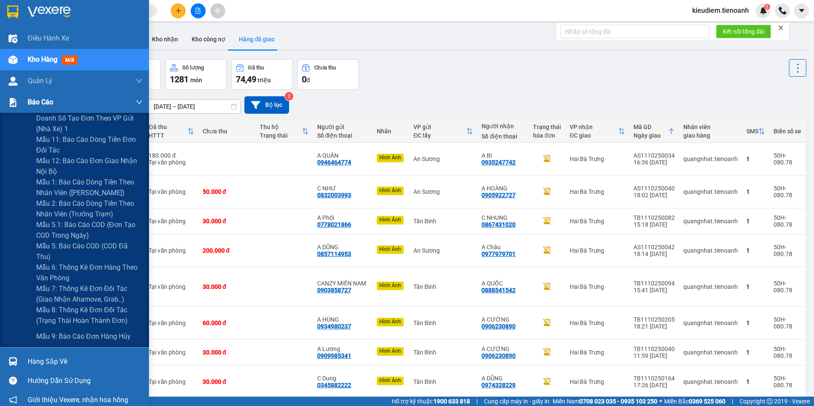 Image resolution: width=814 pixels, height=406 pixels. Describe the element at coordinates (89, 209) in the screenshot. I see `span: Mẫu 2: Báo cáo dòng tiền theo nhân viên (Trưởng Trạm)` at that location.